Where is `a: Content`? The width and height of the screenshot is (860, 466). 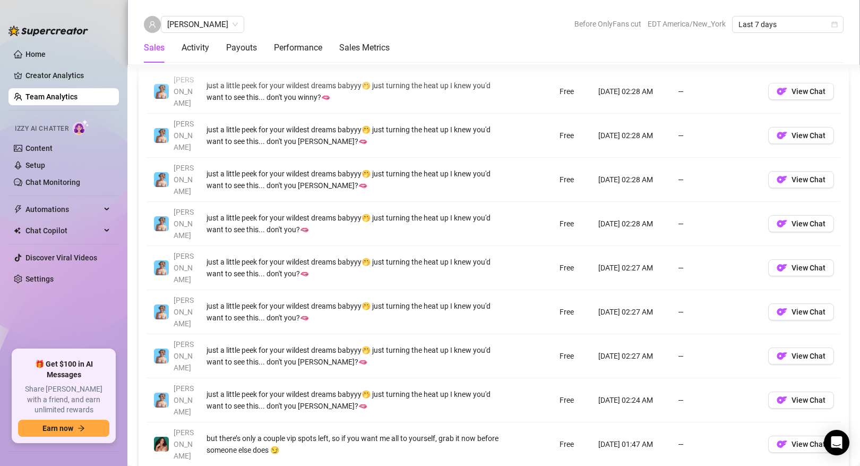 a: Content is located at coordinates (39, 148).